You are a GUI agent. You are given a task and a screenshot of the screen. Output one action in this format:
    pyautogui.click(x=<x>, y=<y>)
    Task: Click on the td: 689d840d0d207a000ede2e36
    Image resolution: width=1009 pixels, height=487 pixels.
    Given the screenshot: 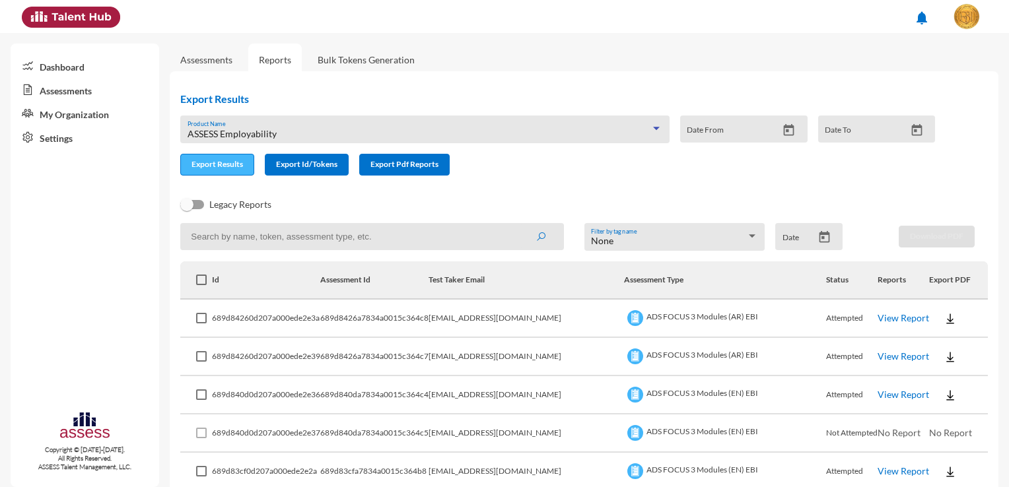 What is the action you would take?
    pyautogui.click(x=266, y=395)
    